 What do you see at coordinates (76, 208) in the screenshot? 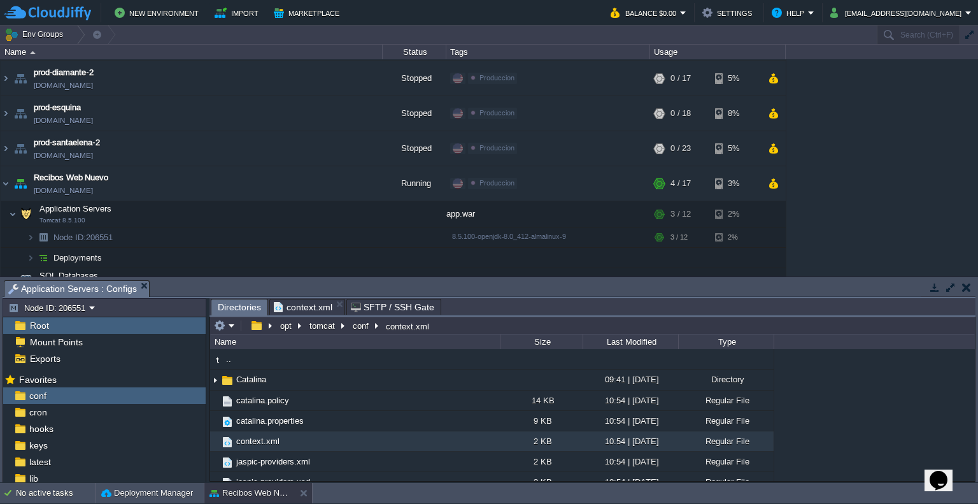
I see `span: Application Servers` at bounding box center [76, 208].